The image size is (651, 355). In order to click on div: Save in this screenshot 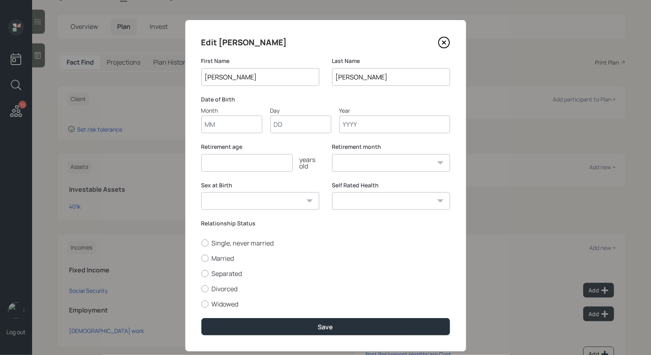, I will do `click(326, 327)`.